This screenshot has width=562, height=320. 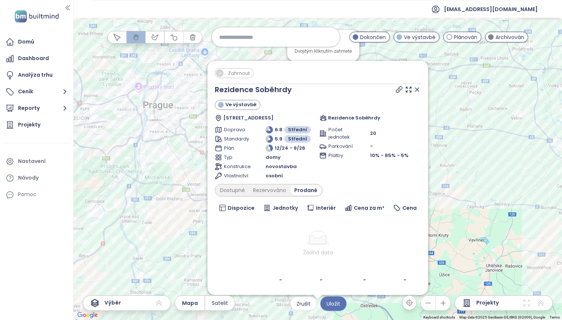 I want to click on a: Domů, so click(x=36, y=42).